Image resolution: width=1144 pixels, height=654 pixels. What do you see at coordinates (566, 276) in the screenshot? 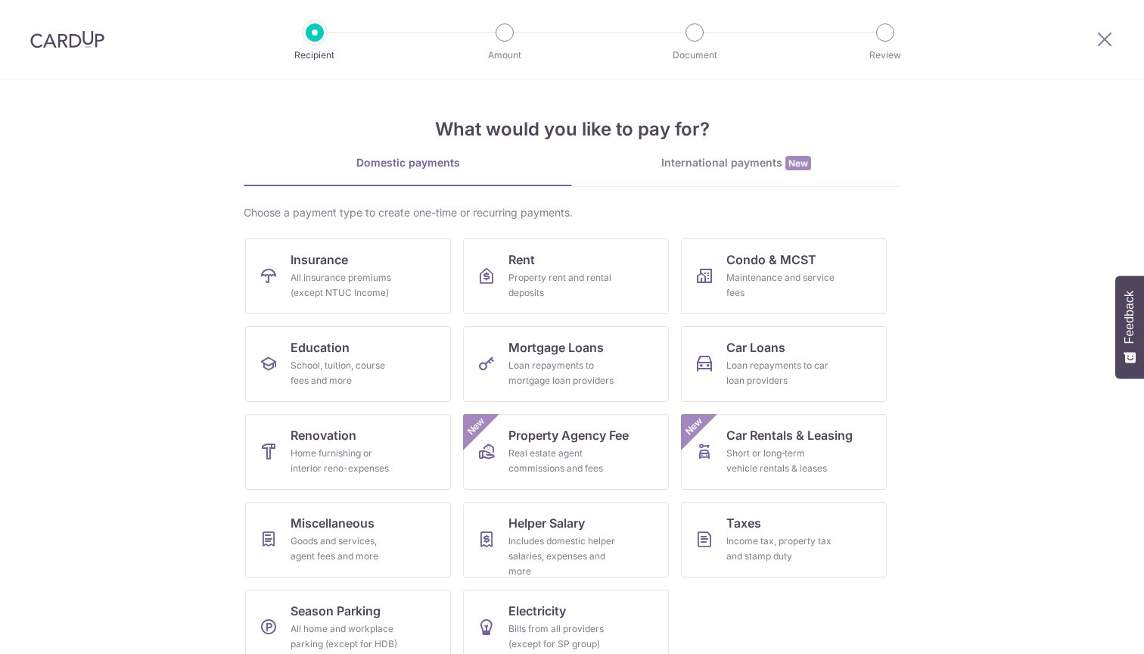
I see `a: RentProperty rent and rental deposits` at bounding box center [566, 276].